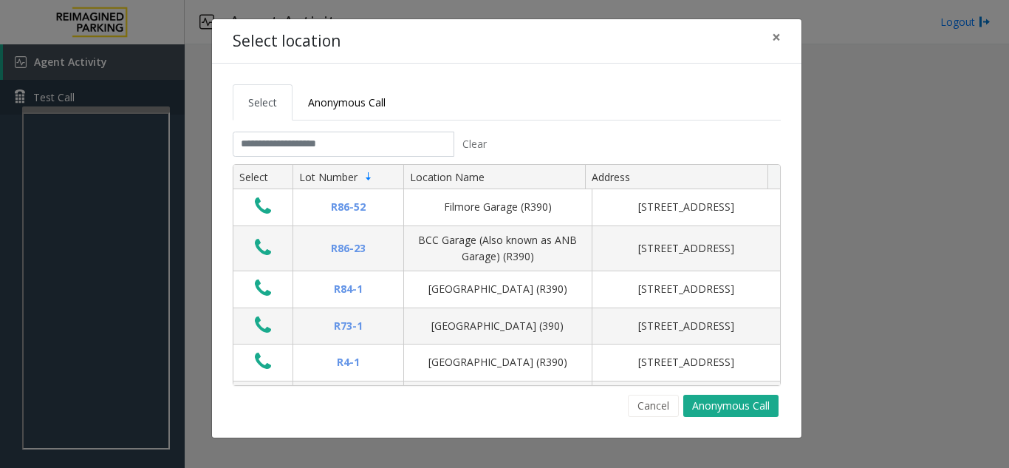  Describe the element at coordinates (348, 289) in the screenshot. I see `div: R84-1` at that location.